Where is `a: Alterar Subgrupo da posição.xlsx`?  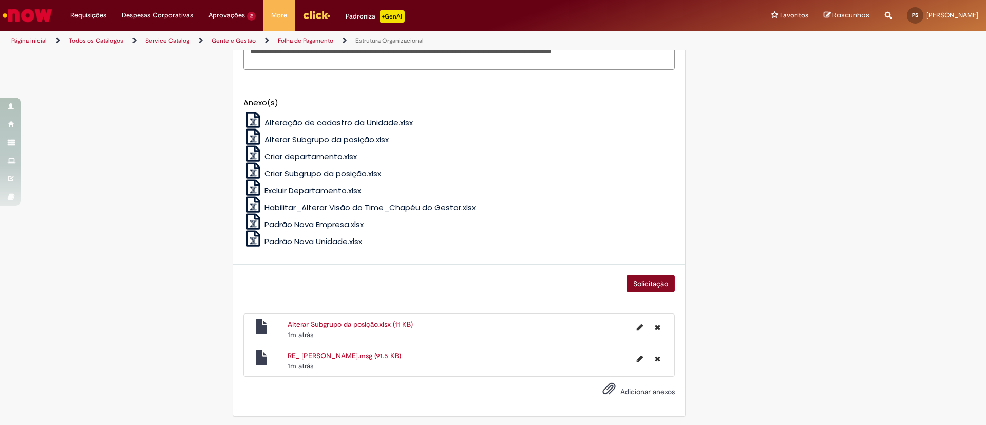
a: Alterar Subgrupo da posição.xlsx is located at coordinates (316, 139).